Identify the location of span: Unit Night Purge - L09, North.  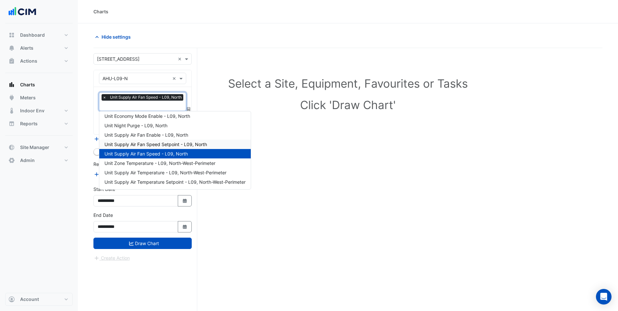
(136, 125).